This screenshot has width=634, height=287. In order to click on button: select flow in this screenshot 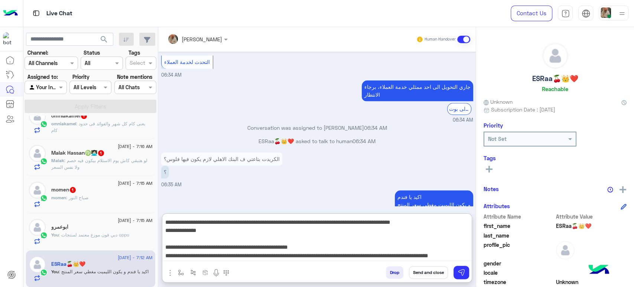, I will do `click(181, 272)`.